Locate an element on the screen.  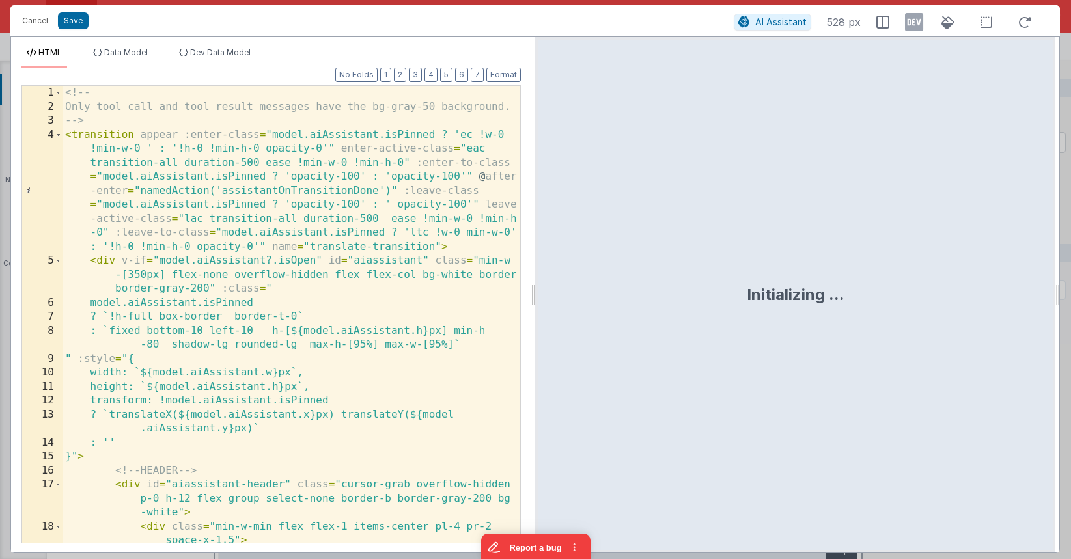
div: 15 is located at coordinates (42, 457).